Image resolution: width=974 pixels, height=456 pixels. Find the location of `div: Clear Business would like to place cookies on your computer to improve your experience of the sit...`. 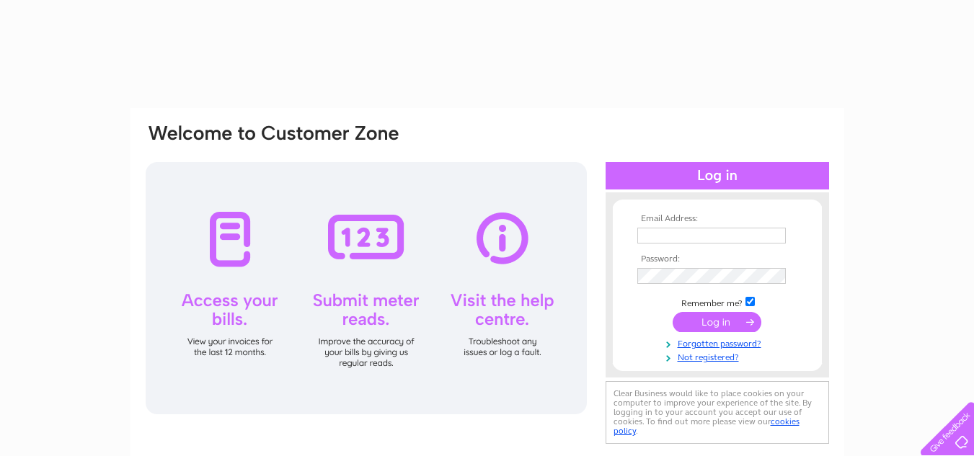

div: Clear Business would like to place cookies on your computer to improve your experience of the sit... is located at coordinates (717, 412).